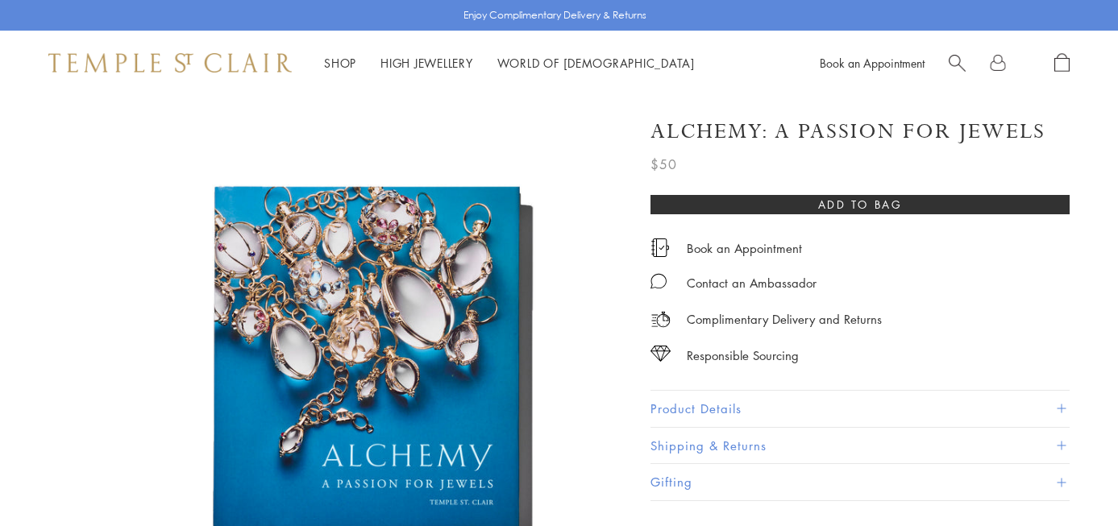 Image resolution: width=1118 pixels, height=526 pixels. Describe the element at coordinates (860, 446) in the screenshot. I see `button: Shipping & Returns` at that location.